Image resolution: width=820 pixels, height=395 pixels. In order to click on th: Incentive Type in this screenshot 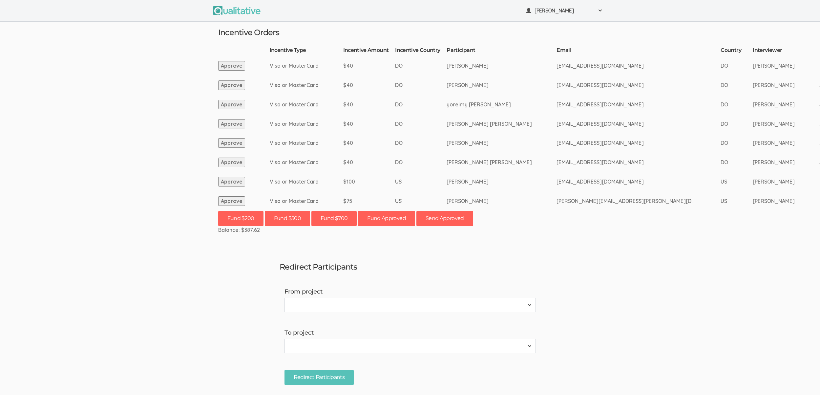, I will do `click(307, 51)`.